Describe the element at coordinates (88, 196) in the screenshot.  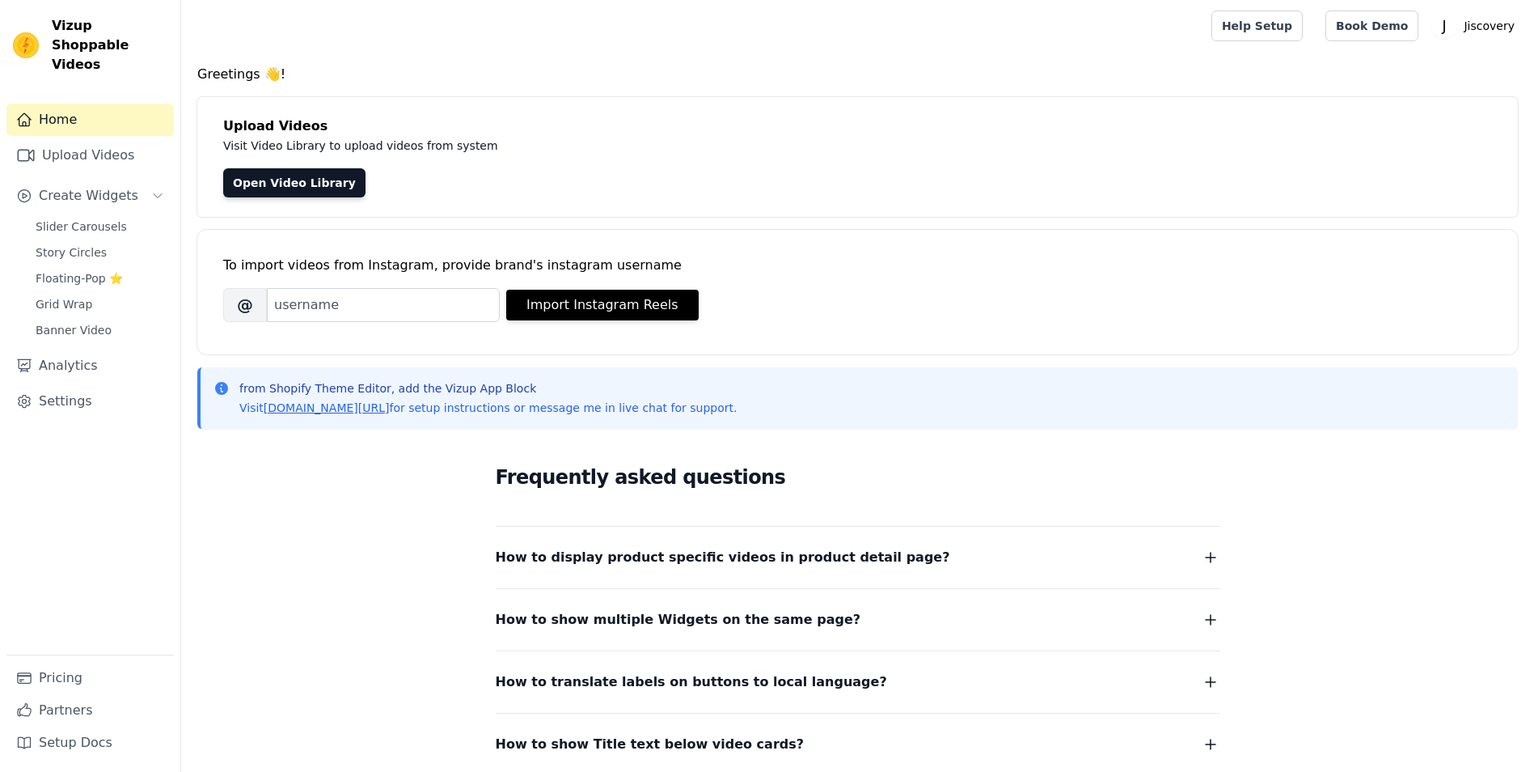
I see `span: Create Widgets` at that location.